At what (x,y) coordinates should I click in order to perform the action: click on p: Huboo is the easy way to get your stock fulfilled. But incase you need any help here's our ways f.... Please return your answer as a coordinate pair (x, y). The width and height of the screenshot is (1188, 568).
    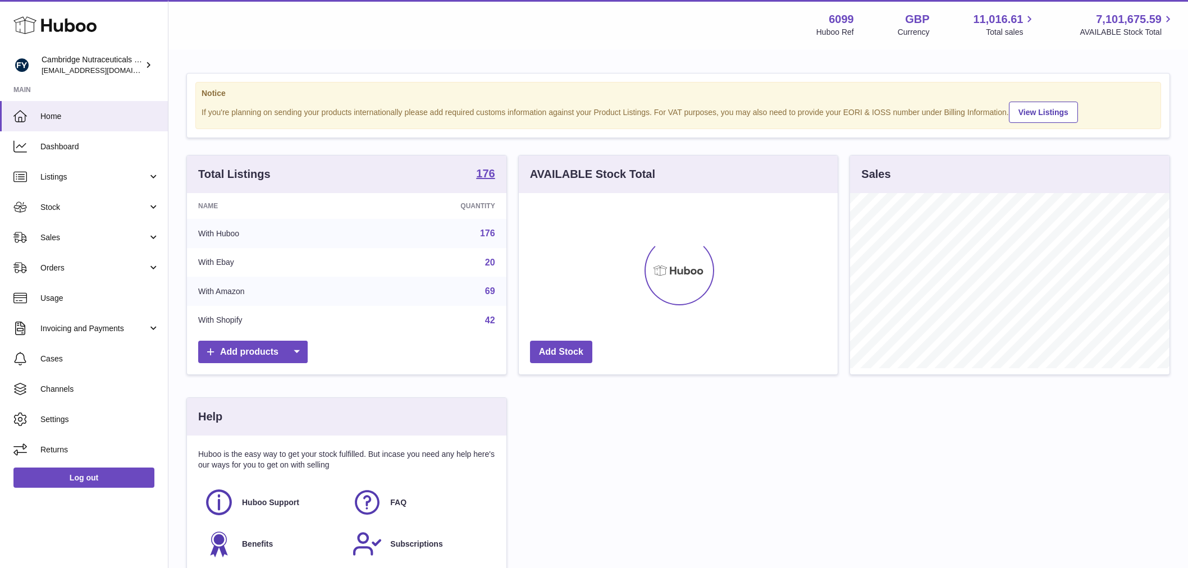
    Looking at the image, I should click on (346, 460).